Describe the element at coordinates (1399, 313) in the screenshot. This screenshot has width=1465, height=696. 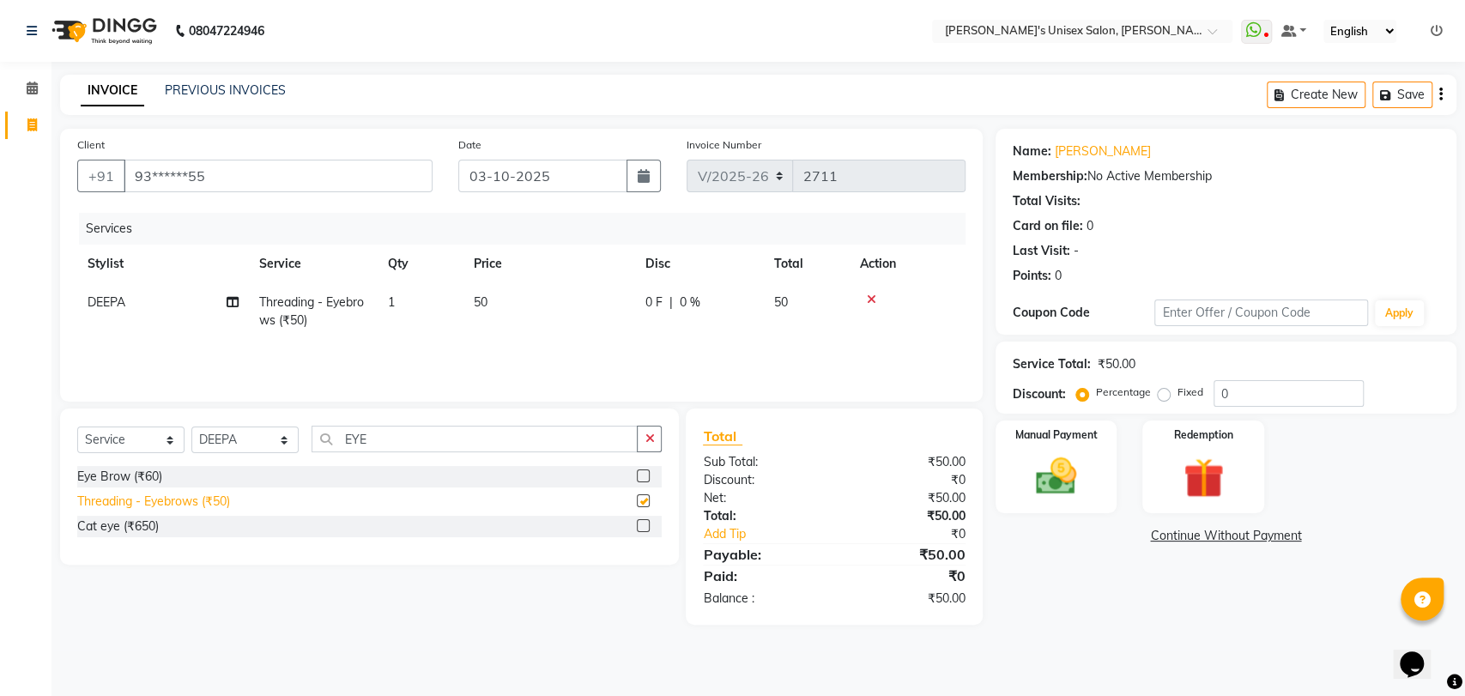
I see `button: Apply` at that location.